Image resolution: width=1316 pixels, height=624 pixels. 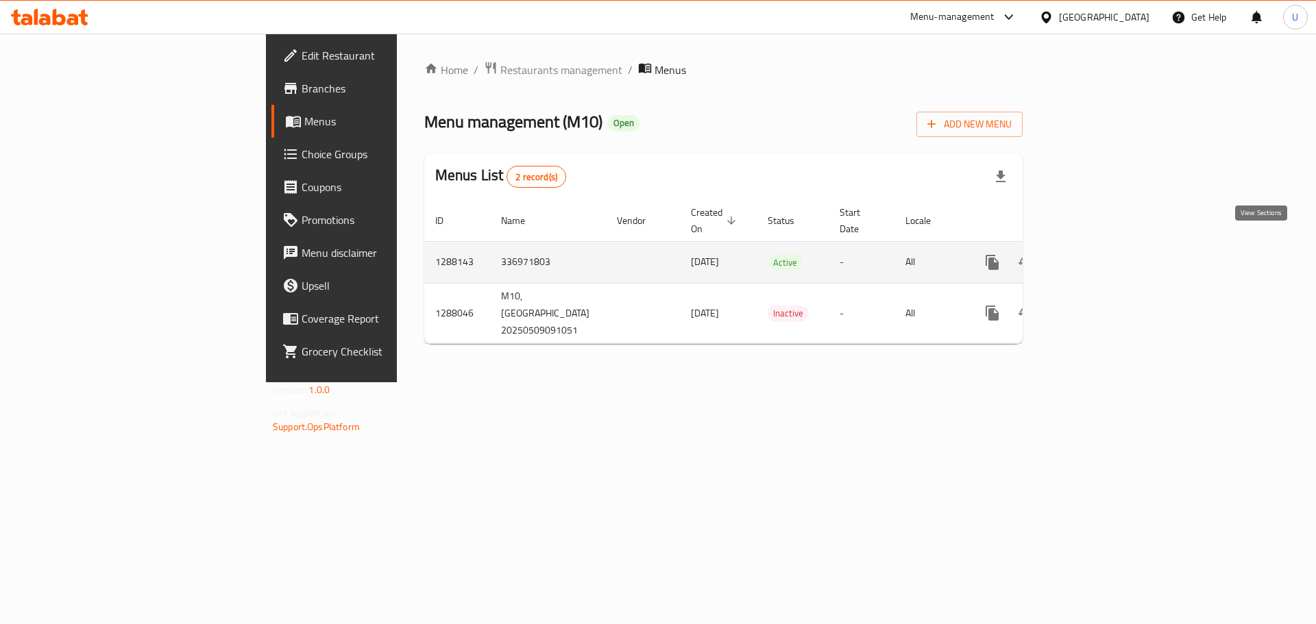 What do you see at coordinates (388, 253) in the screenshot?
I see `span: Menu disclaimer` at bounding box center [388, 253].